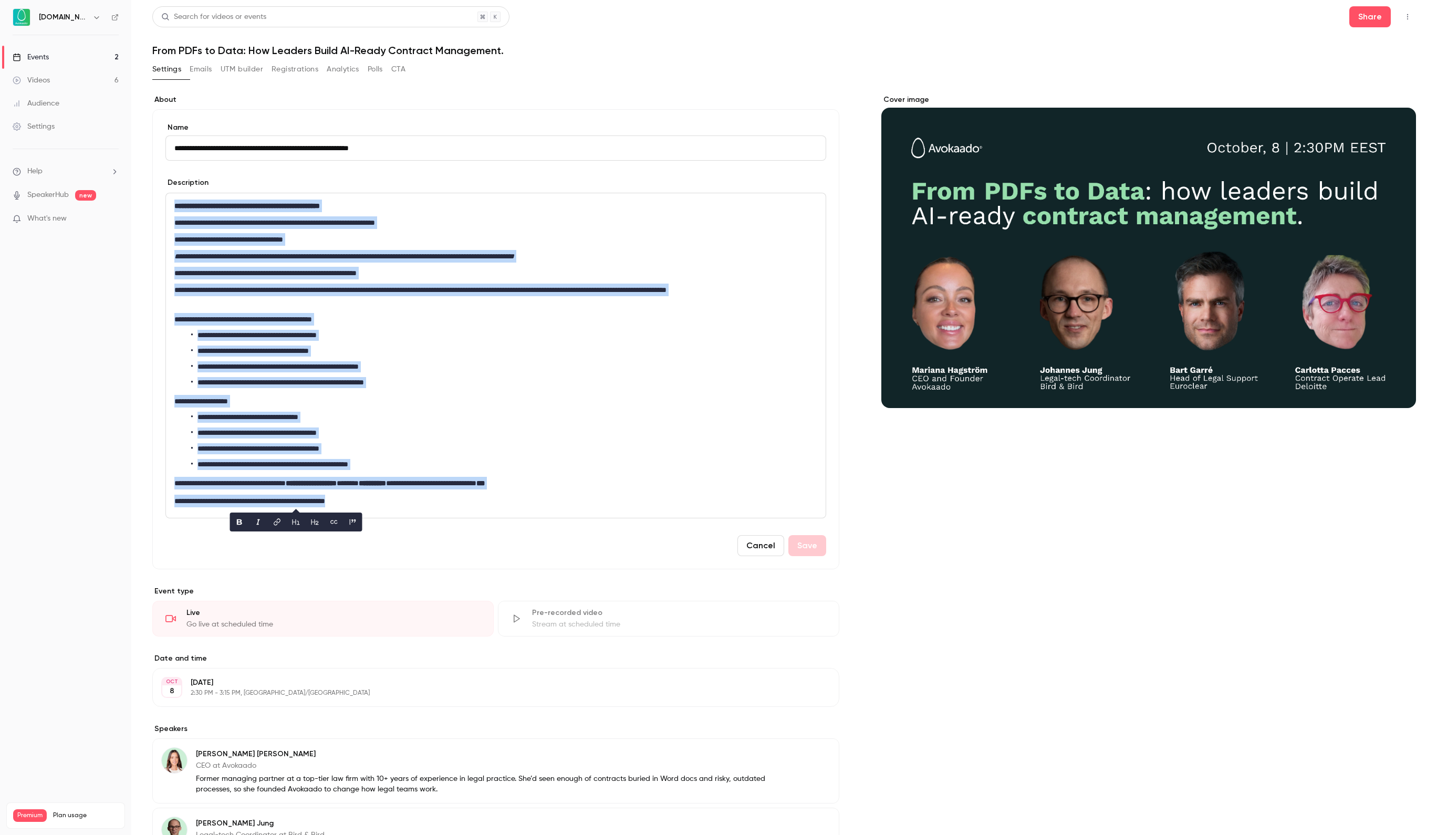 This screenshot has height=835, width=1437. Describe the element at coordinates (496, 729) in the screenshot. I see `label: Speakers` at that location.